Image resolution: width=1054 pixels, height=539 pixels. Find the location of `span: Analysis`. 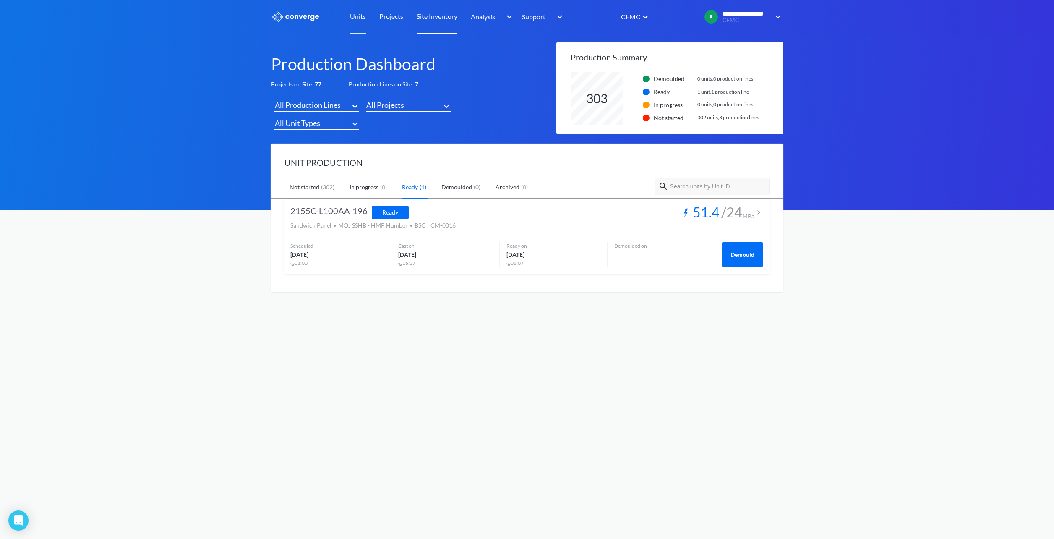

span: Analysis is located at coordinates (483, 16).